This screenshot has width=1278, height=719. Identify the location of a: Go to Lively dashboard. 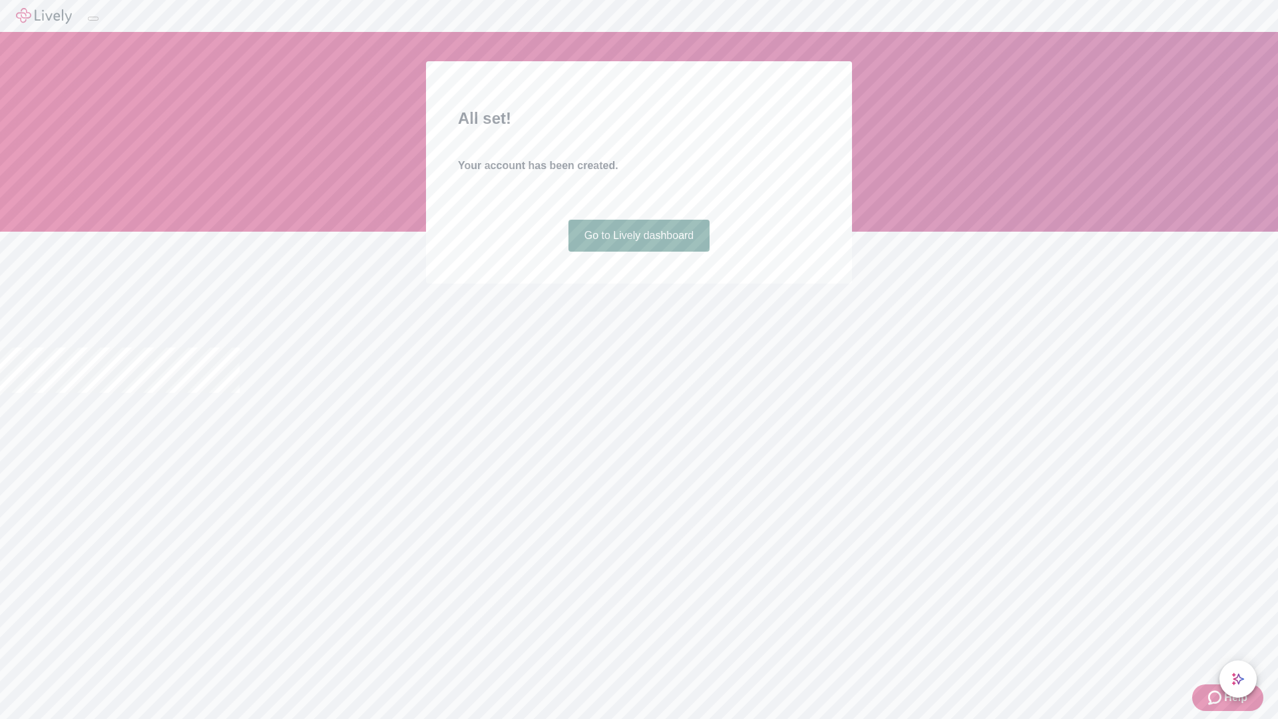
(639, 236).